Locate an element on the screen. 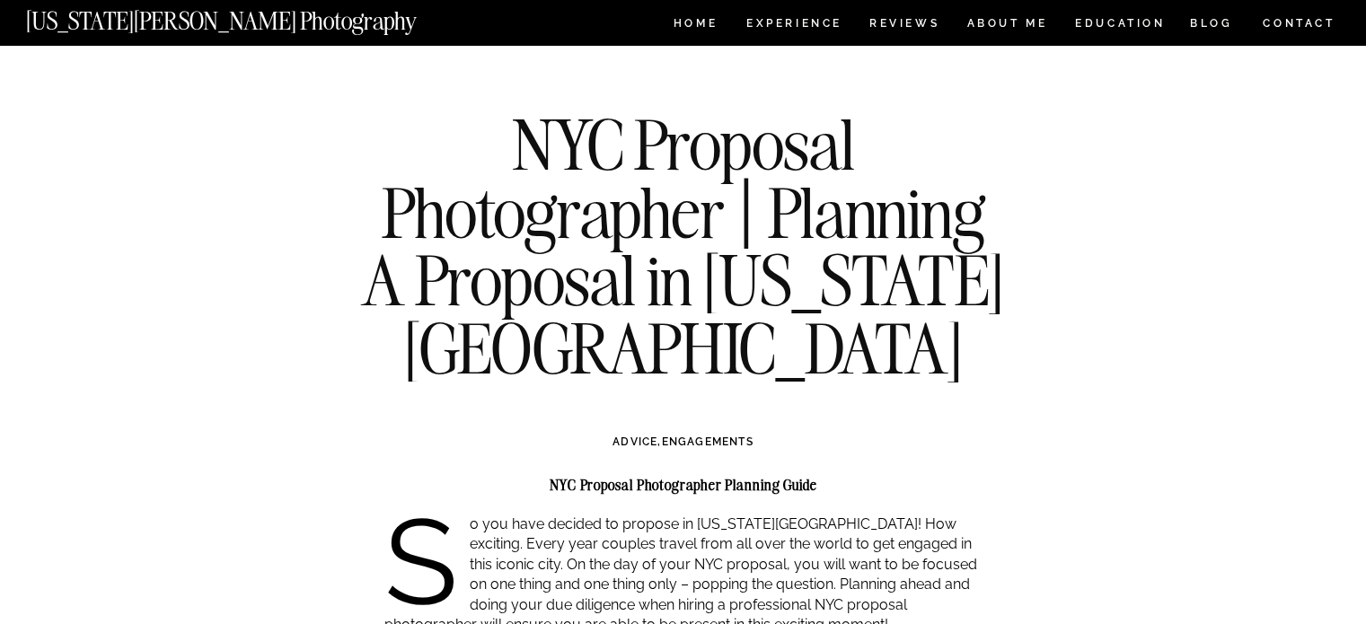 This screenshot has height=624, width=1366. a: REVIEWS is located at coordinates (903, 25).